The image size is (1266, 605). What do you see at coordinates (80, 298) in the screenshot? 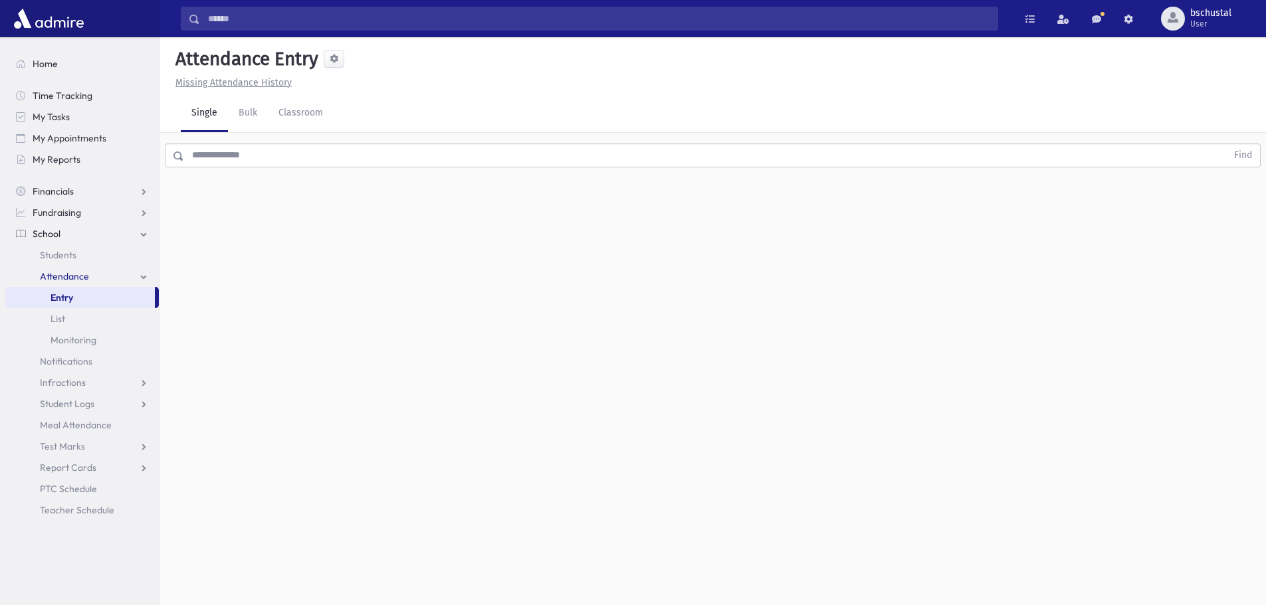
I see `a: Entry` at bounding box center [80, 298].